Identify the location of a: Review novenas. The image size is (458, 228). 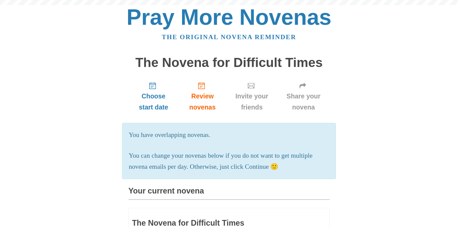
(203, 96).